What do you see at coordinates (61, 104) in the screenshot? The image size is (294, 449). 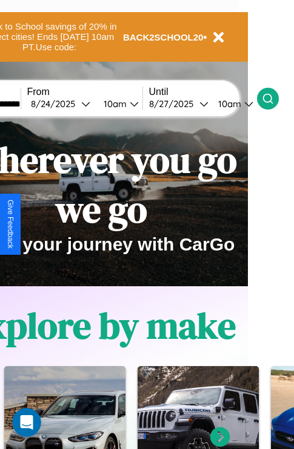 I see `button: 8/24/2025` at bounding box center [61, 104].